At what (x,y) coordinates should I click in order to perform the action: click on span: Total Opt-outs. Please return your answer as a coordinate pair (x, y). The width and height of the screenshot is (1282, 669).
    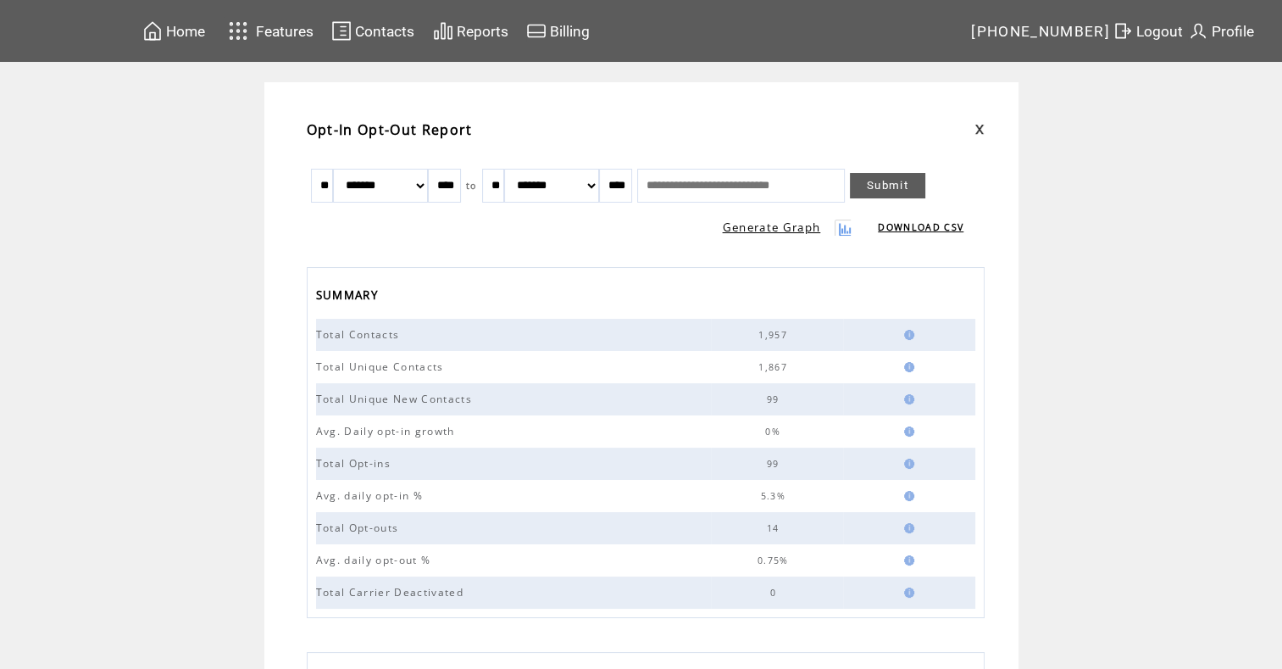
    Looking at the image, I should click on (359, 527).